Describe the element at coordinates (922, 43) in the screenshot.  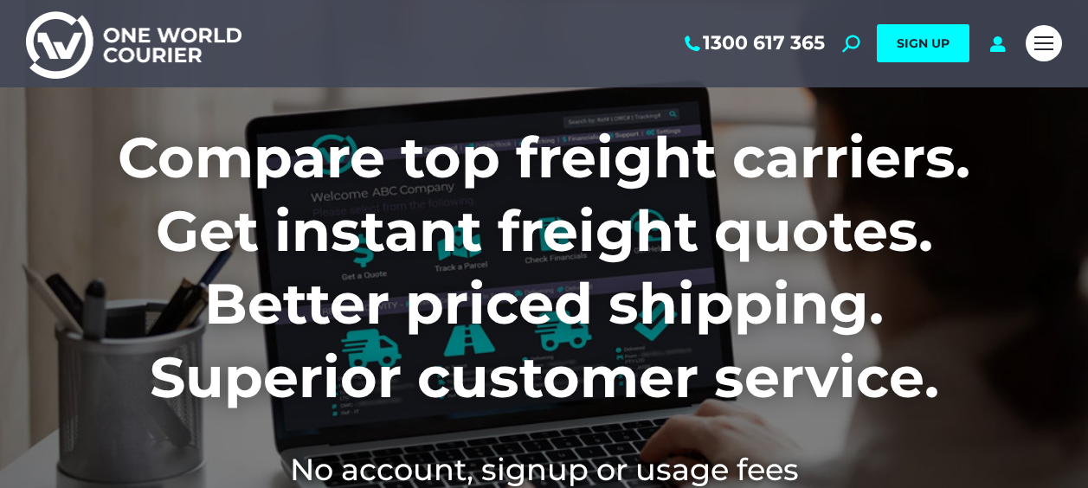
I see `a: SIGN UP` at that location.